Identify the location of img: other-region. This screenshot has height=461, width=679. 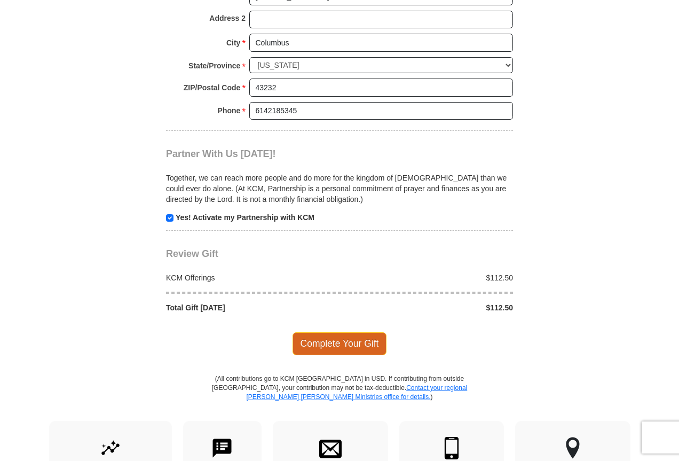
(573, 448).